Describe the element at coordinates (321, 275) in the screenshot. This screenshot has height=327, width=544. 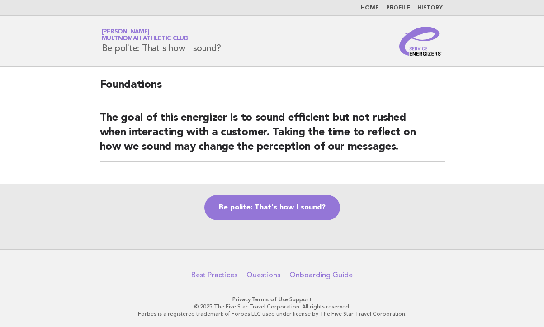
I see `a: Onboarding Guide` at that location.